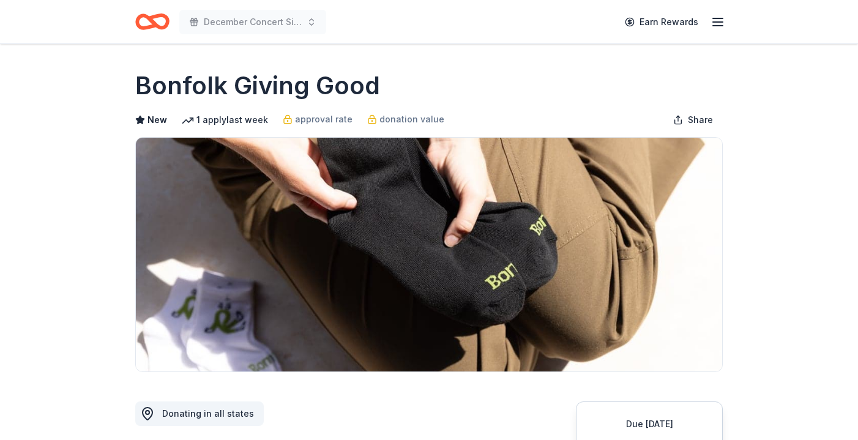  I want to click on img: Image for Bonfolk Giving Good, so click(429, 254).